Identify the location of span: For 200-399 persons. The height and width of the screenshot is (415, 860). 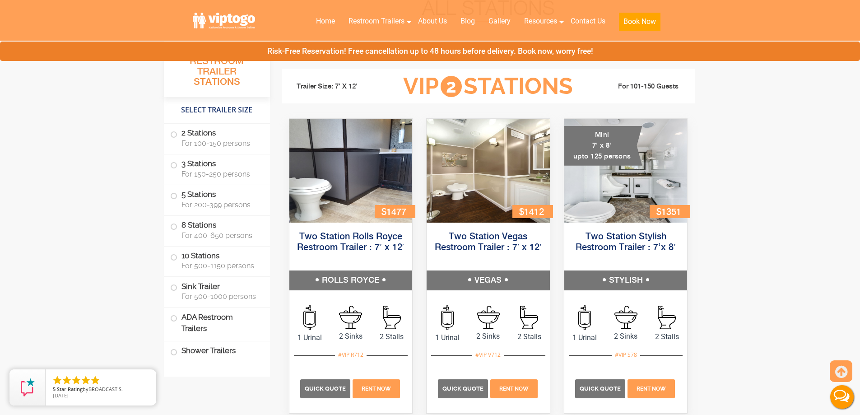
(220, 204).